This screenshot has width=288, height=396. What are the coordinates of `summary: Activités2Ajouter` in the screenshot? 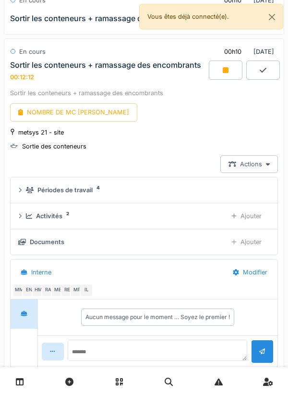 It's located at (144, 216).